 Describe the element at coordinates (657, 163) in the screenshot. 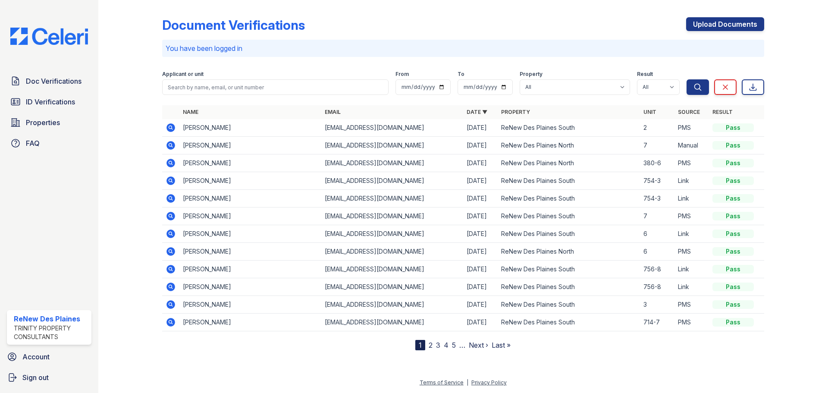

I see `td: 380-6` at that location.